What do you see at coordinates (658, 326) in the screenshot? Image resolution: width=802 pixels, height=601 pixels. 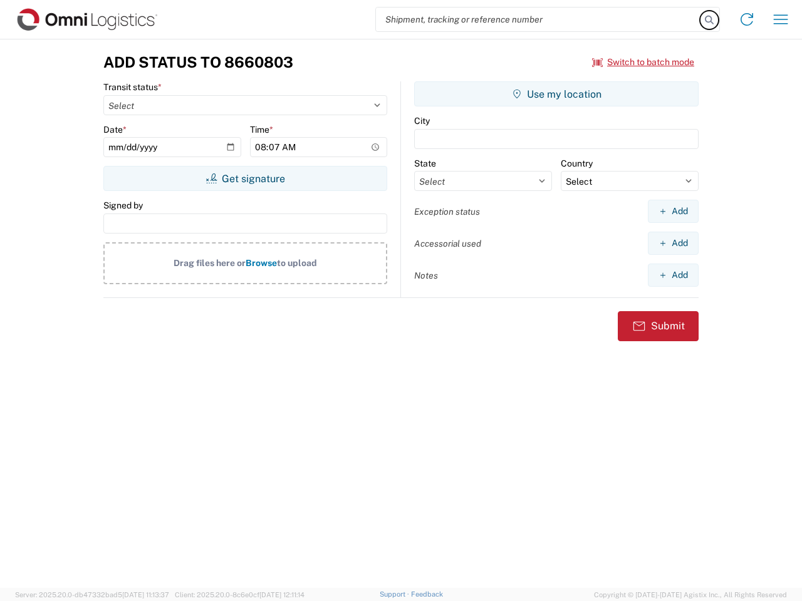 I see `button: Submit` at bounding box center [658, 326].